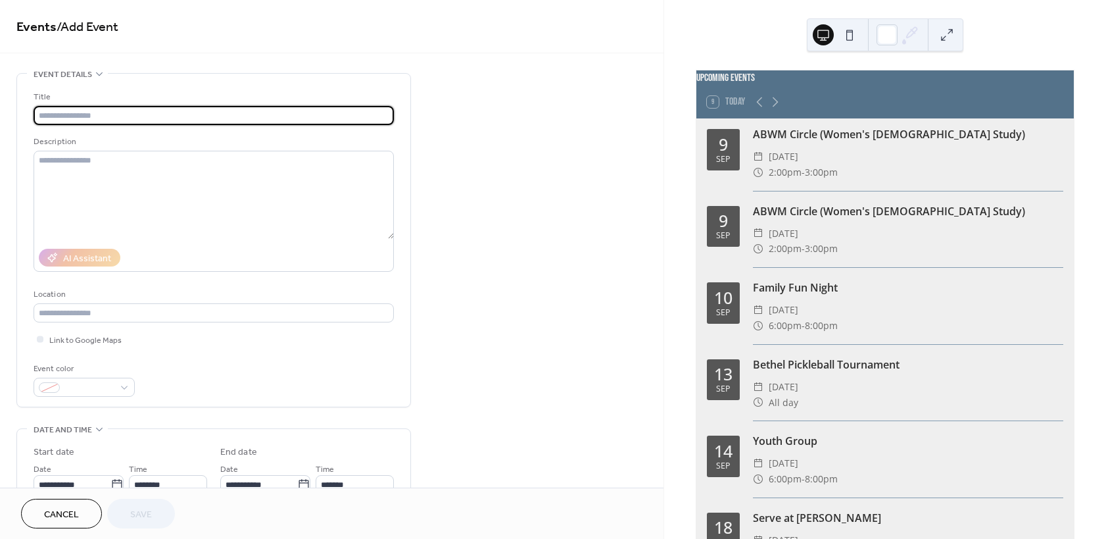 The image size is (1106, 539). What do you see at coordinates (908, 441) in the screenshot?
I see `div: Youth Group` at bounding box center [908, 441].